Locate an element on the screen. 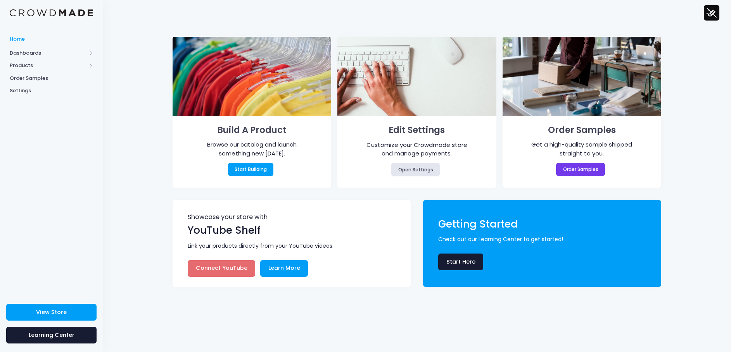  span: View Store is located at coordinates (51, 312).